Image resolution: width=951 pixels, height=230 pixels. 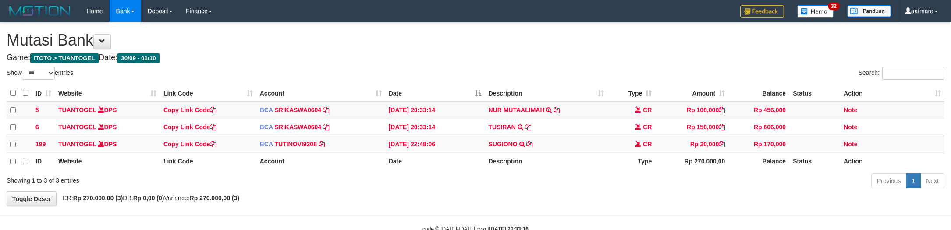 I want to click on span: 32, so click(x=834, y=6).